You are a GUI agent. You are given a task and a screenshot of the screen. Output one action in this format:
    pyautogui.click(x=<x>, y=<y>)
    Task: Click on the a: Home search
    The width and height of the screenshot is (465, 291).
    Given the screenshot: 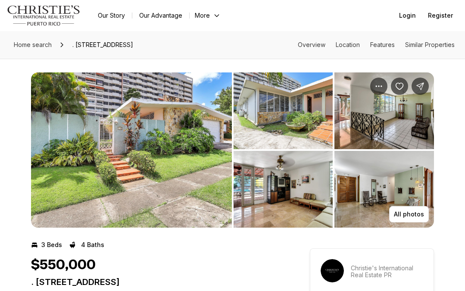 What is the action you would take?
    pyautogui.click(x=33, y=45)
    